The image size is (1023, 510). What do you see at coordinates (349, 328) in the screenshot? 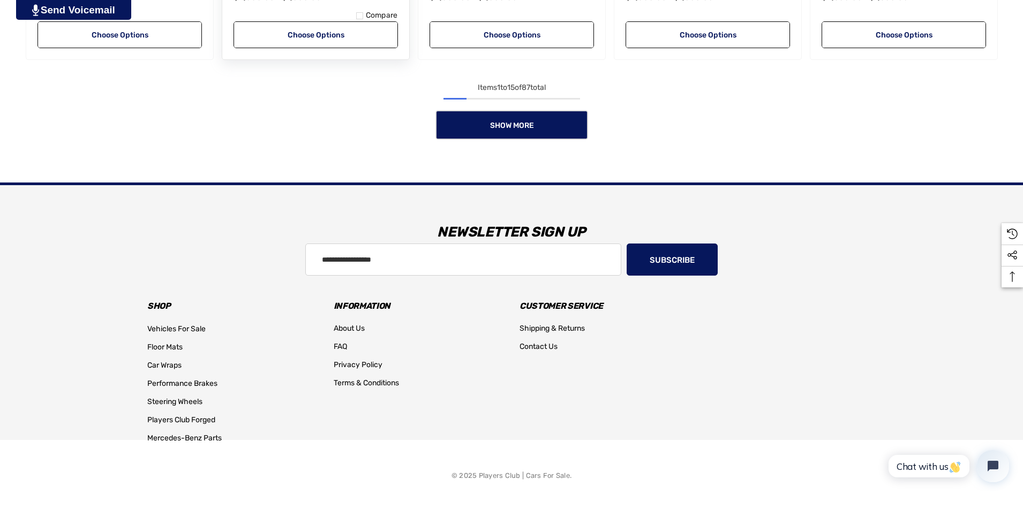
I see `span: About Us` at bounding box center [349, 328].